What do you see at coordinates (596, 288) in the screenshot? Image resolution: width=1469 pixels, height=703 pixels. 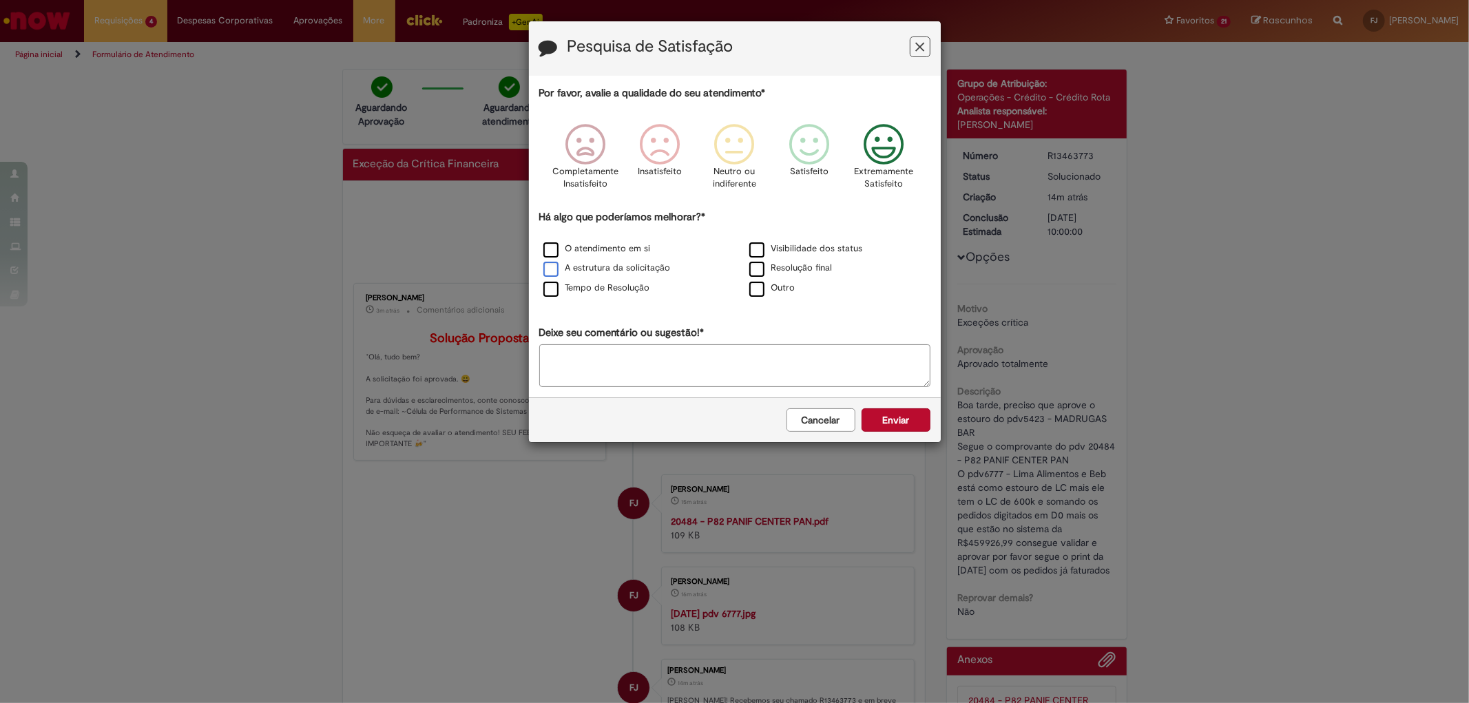 I see `label: Tempo de Resolução` at bounding box center [596, 288].